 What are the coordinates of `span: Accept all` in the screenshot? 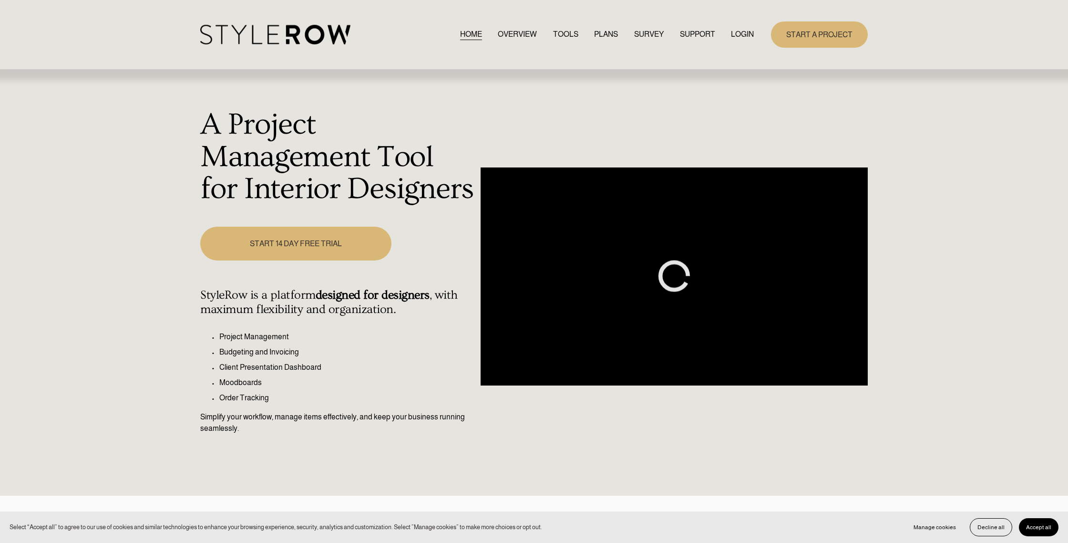 It's located at (1038, 527).